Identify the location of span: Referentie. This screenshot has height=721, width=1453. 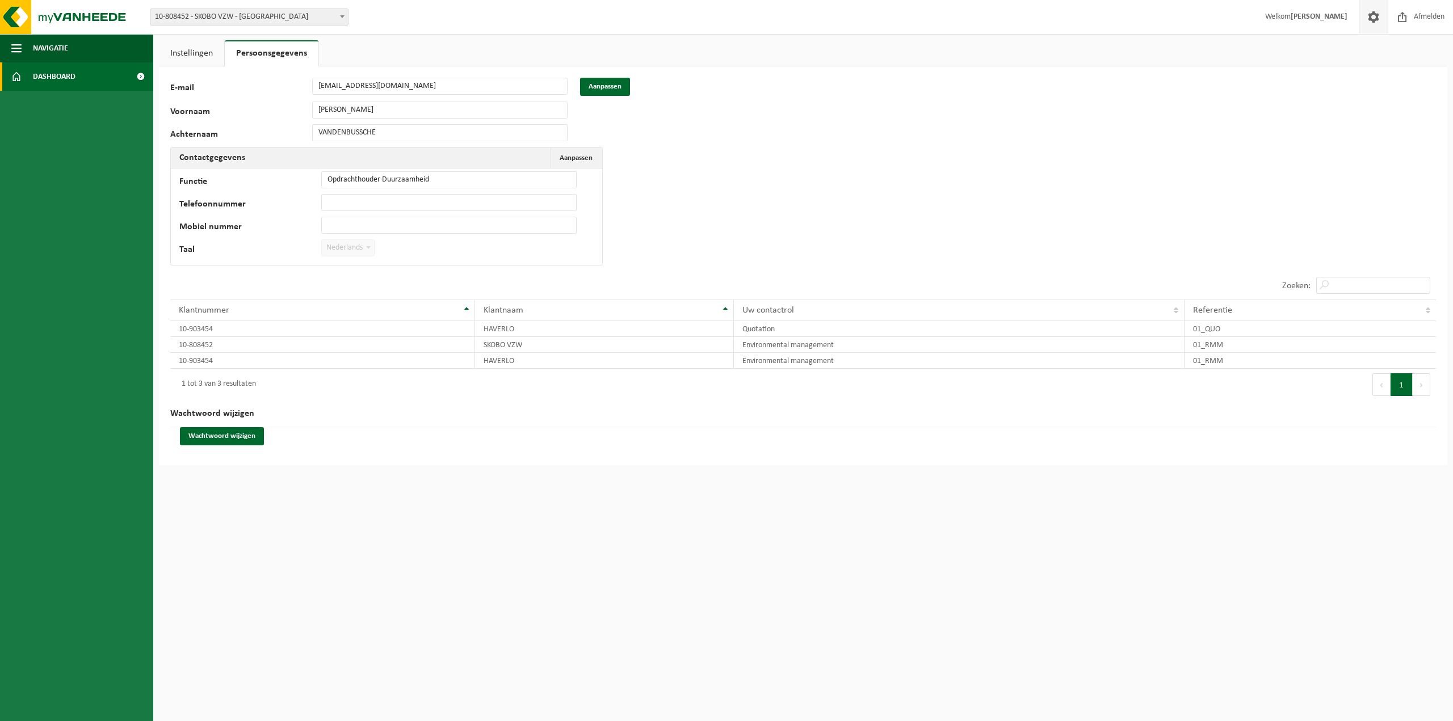
(1212, 310).